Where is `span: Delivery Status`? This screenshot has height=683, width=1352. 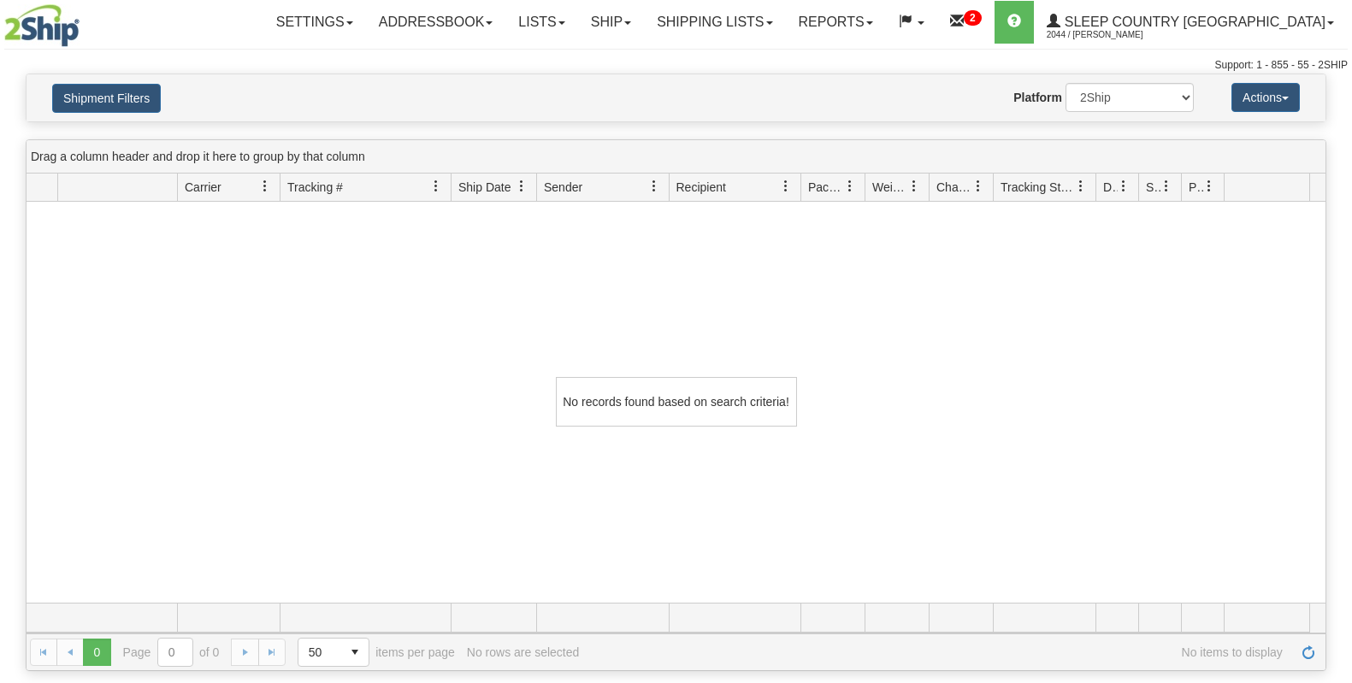 span: Delivery Status is located at coordinates (1110, 187).